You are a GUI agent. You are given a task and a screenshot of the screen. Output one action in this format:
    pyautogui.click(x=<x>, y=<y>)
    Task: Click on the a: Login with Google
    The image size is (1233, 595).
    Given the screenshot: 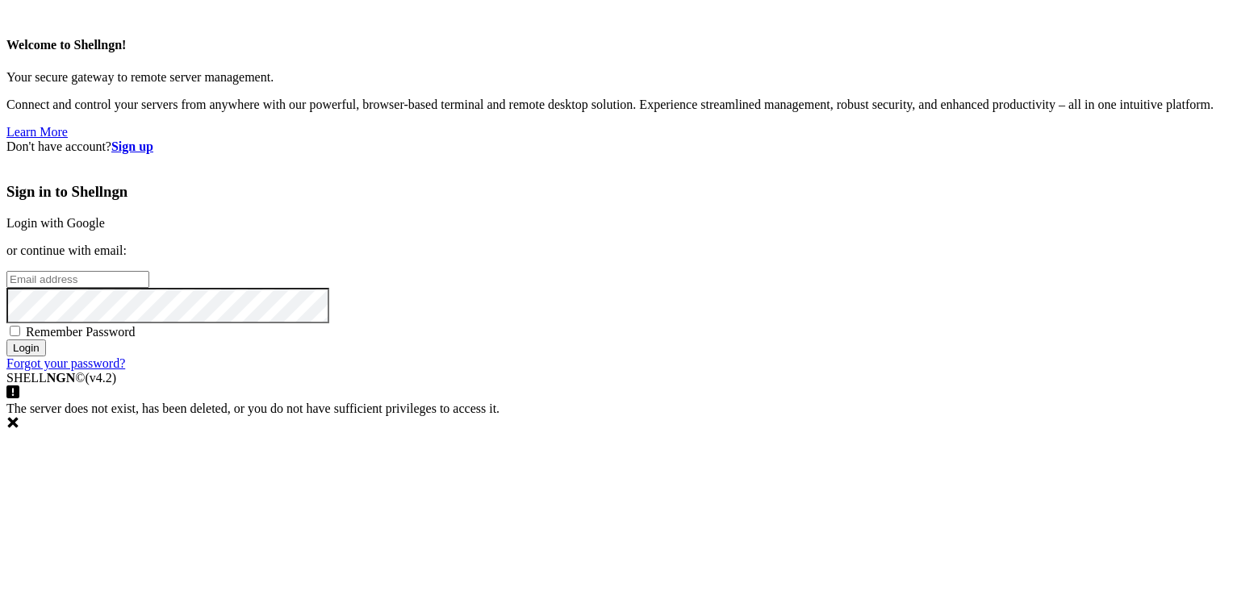 What is the action you would take?
    pyautogui.click(x=56, y=223)
    